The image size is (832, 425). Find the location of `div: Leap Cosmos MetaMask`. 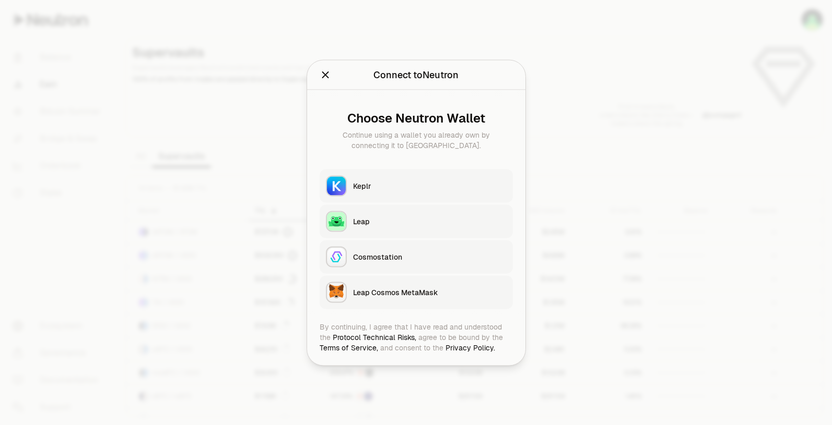

div: Leap Cosmos MetaMask is located at coordinates (430, 292).